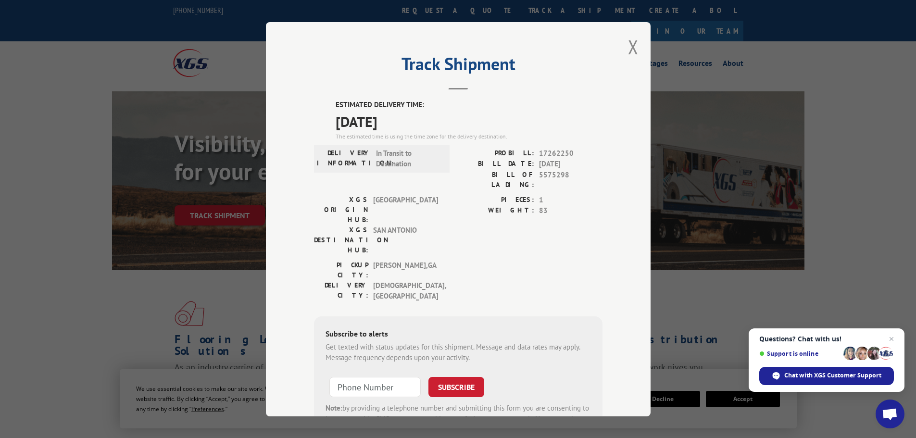 The width and height of the screenshot is (916, 438). Describe the element at coordinates (571, 200) in the screenshot. I see `span: 1` at that location.